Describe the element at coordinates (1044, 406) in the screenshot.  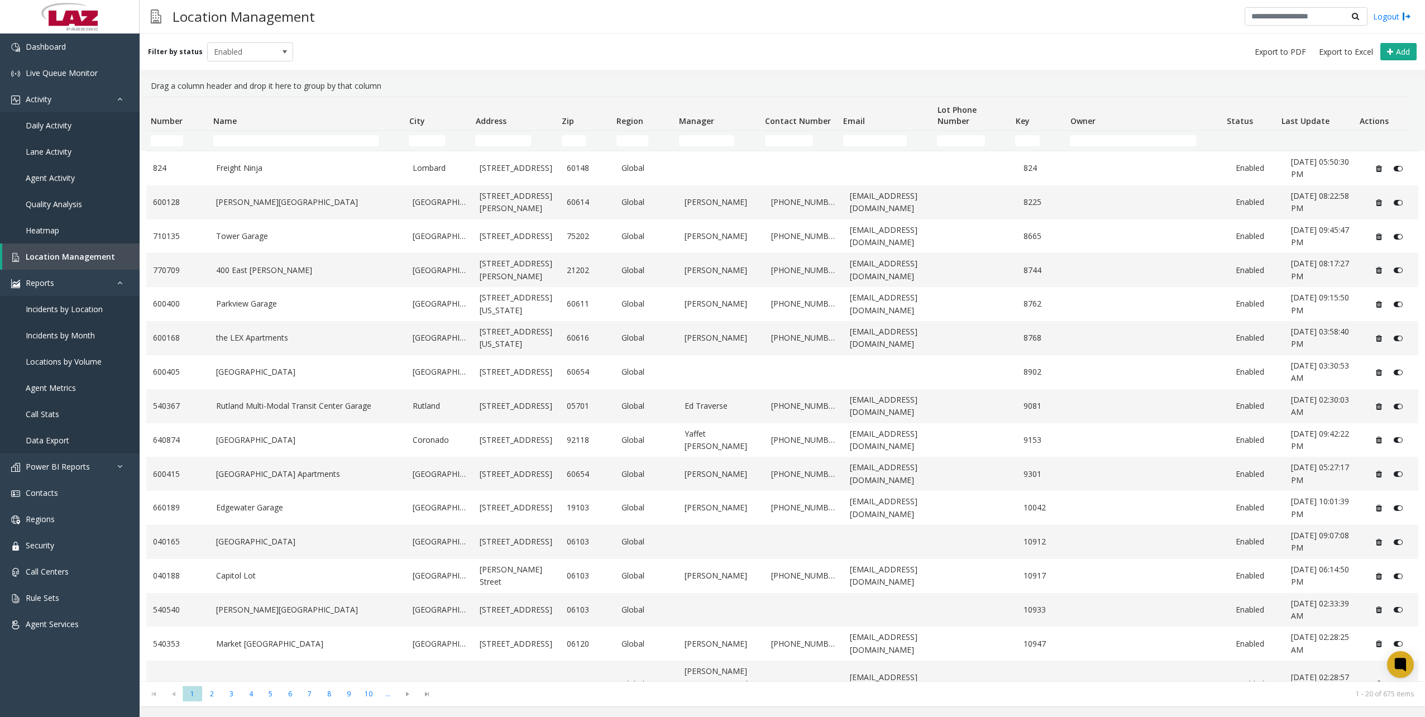
I see `a: 9081` at that location.